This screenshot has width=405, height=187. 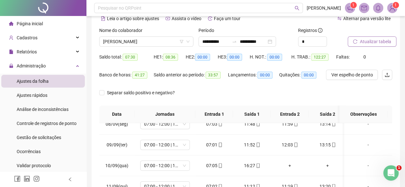 What do you see at coordinates (376, 42) in the screenshot?
I see `span: Atualizar tabela` at bounding box center [376, 42].